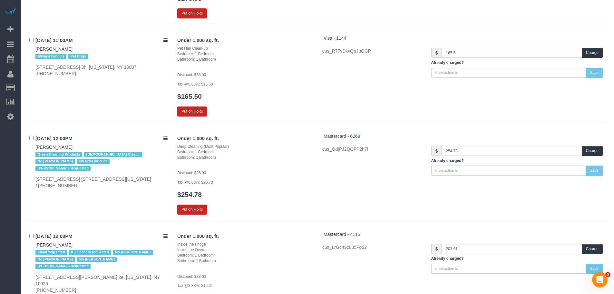  I want to click on span: Mastercard - 6269, so click(342, 136).